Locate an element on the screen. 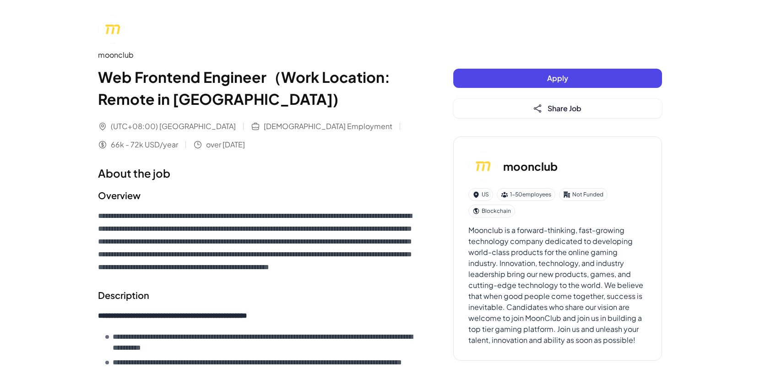 The image size is (760, 374). span: Share Job is located at coordinates (565, 108).